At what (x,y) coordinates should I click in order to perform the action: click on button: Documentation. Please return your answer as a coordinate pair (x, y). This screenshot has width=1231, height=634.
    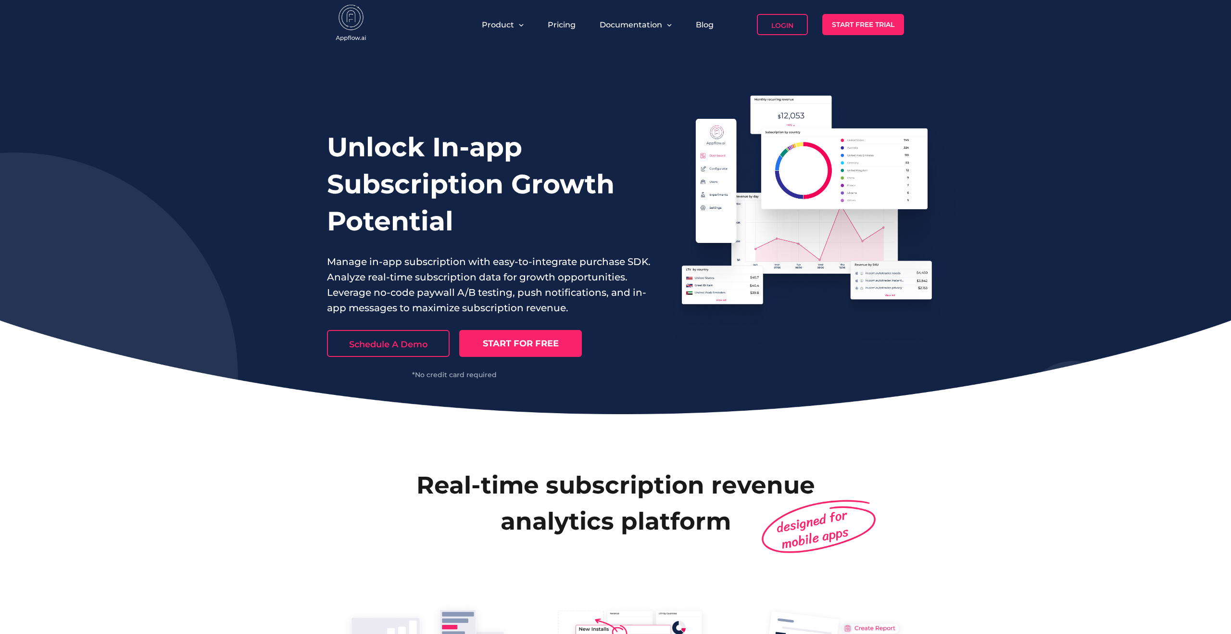
    Looking at the image, I should click on (636, 25).